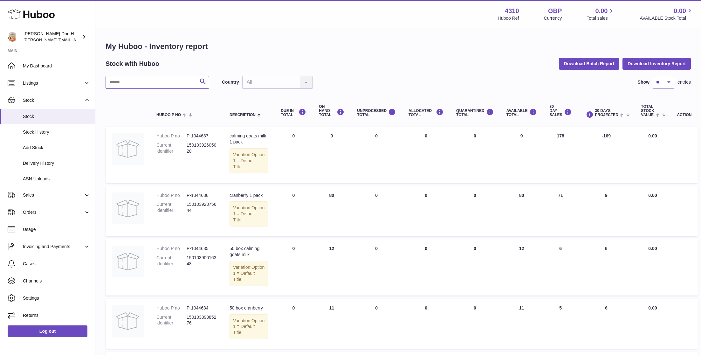  Describe the element at coordinates (248, 308) in the screenshot. I see `div: 50 box cranberry` at that location.